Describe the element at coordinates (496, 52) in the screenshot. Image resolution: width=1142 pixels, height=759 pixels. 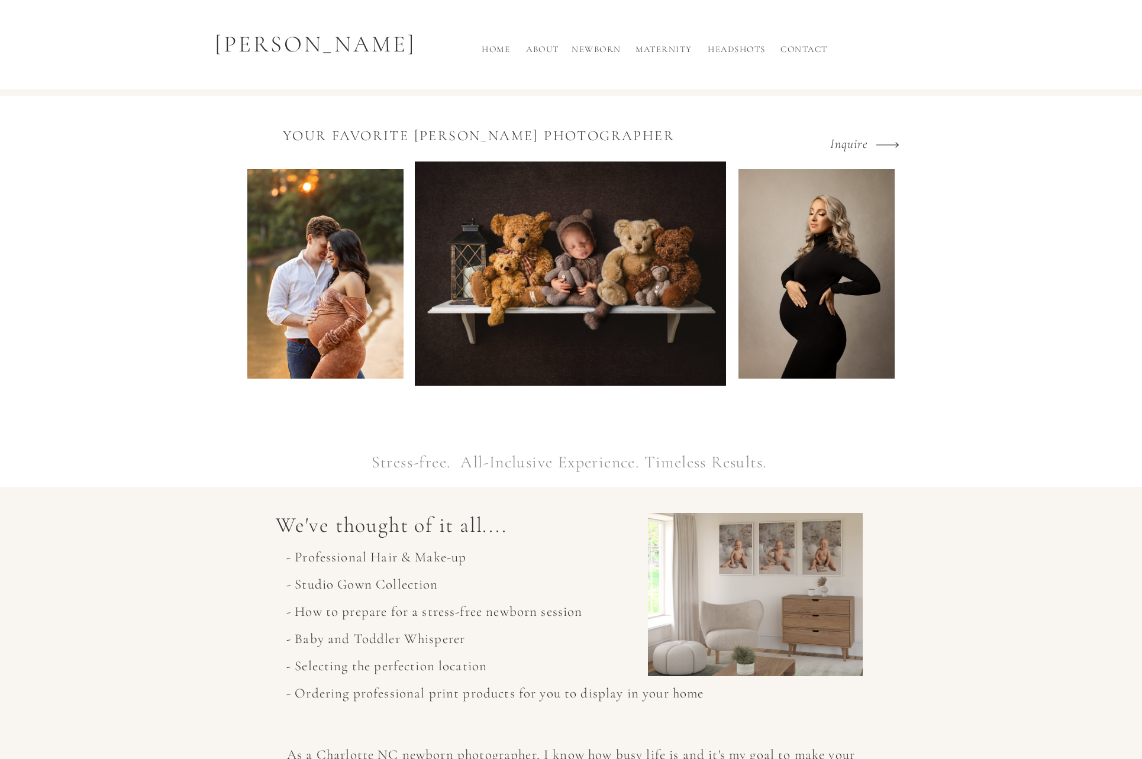
I see `a: Home` at that location.